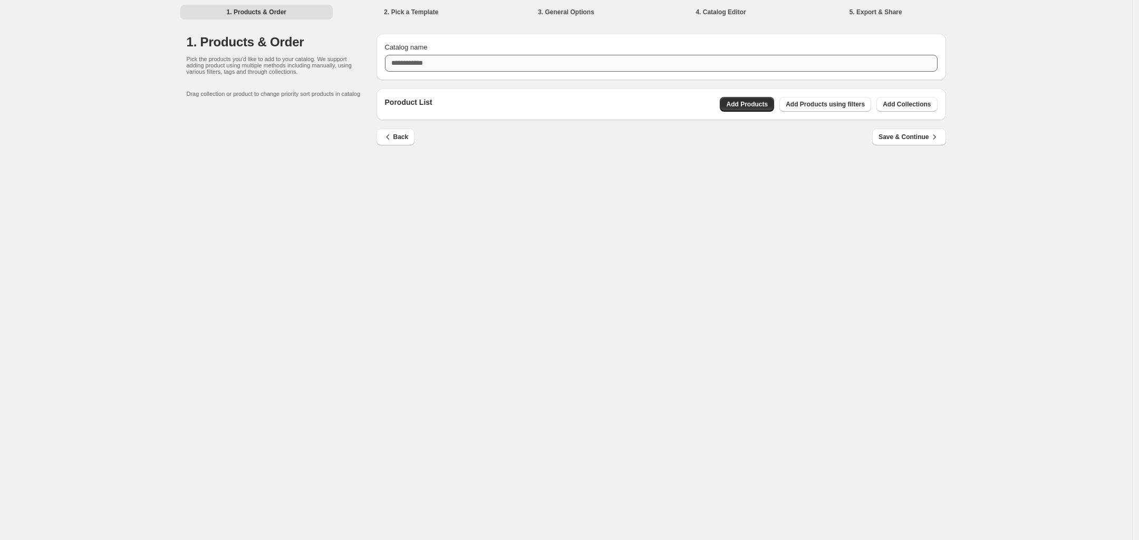 This screenshot has width=1139, height=540. Describe the element at coordinates (825, 104) in the screenshot. I see `span: Add Products using filters` at that location.